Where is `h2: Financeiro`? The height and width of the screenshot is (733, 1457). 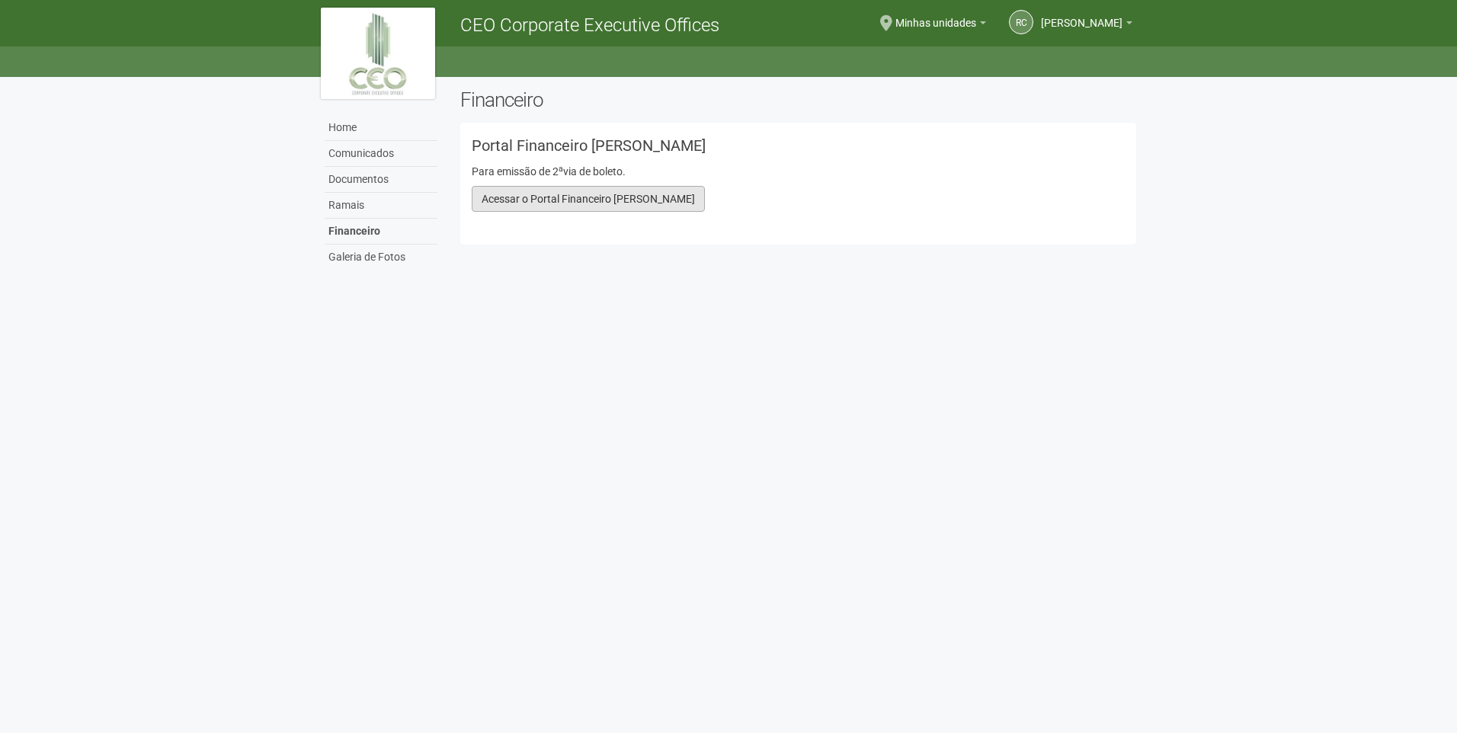
h2: Financeiro is located at coordinates (798, 100).